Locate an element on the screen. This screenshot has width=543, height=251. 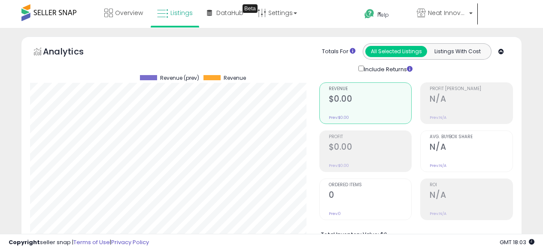
span: Listings is located at coordinates (182, 13).